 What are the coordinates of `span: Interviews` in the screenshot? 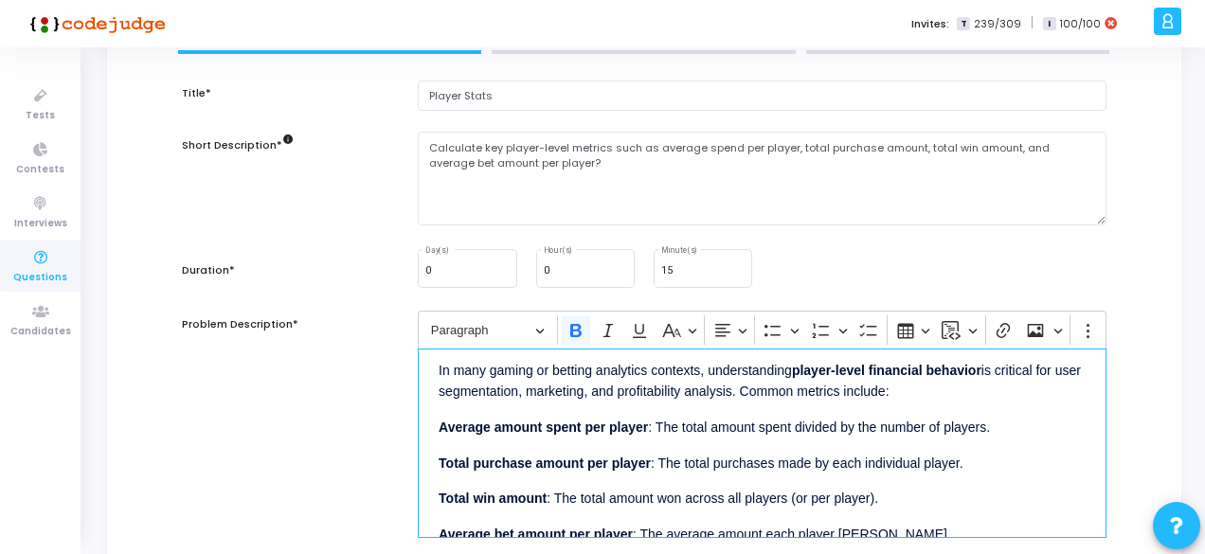 It's located at (41, 223).